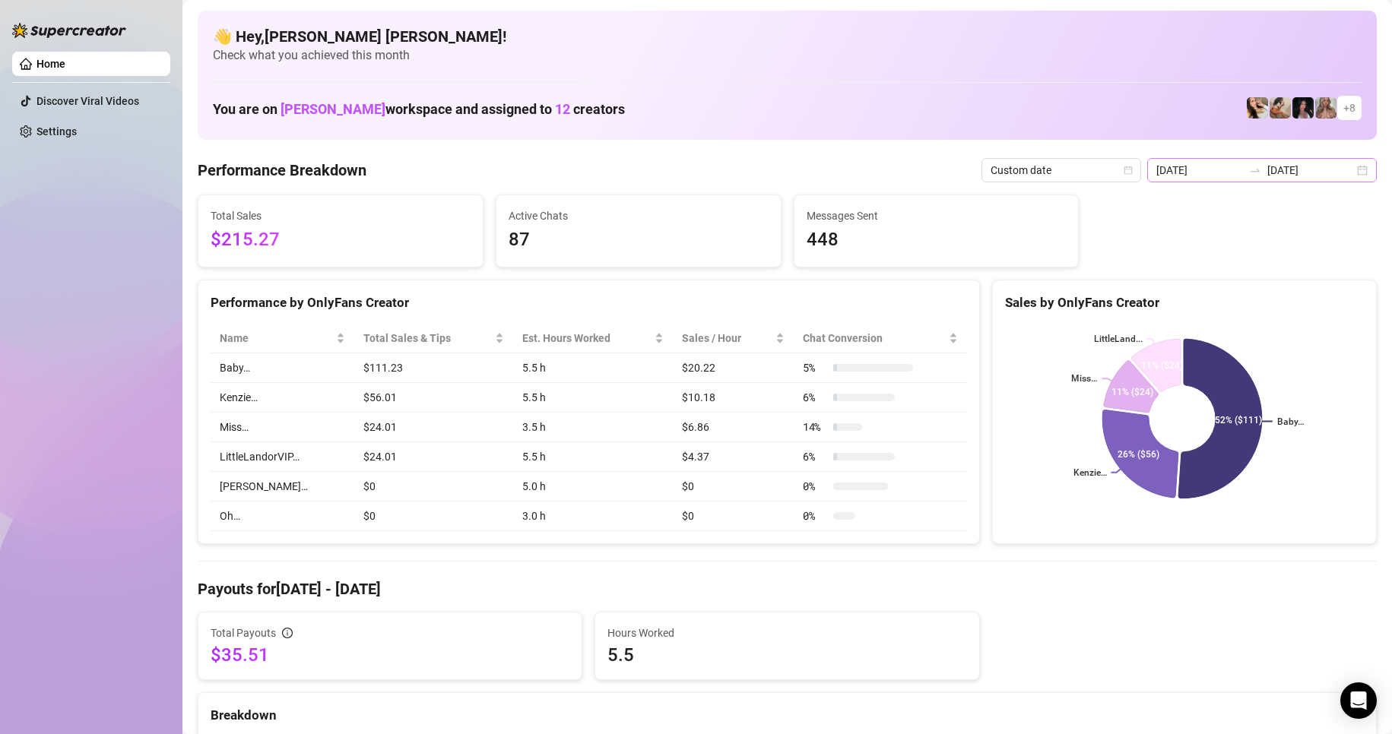 This screenshot has height=734, width=1392. I want to click on img: Baby (@babyyyybellaa), so click(1303, 108).